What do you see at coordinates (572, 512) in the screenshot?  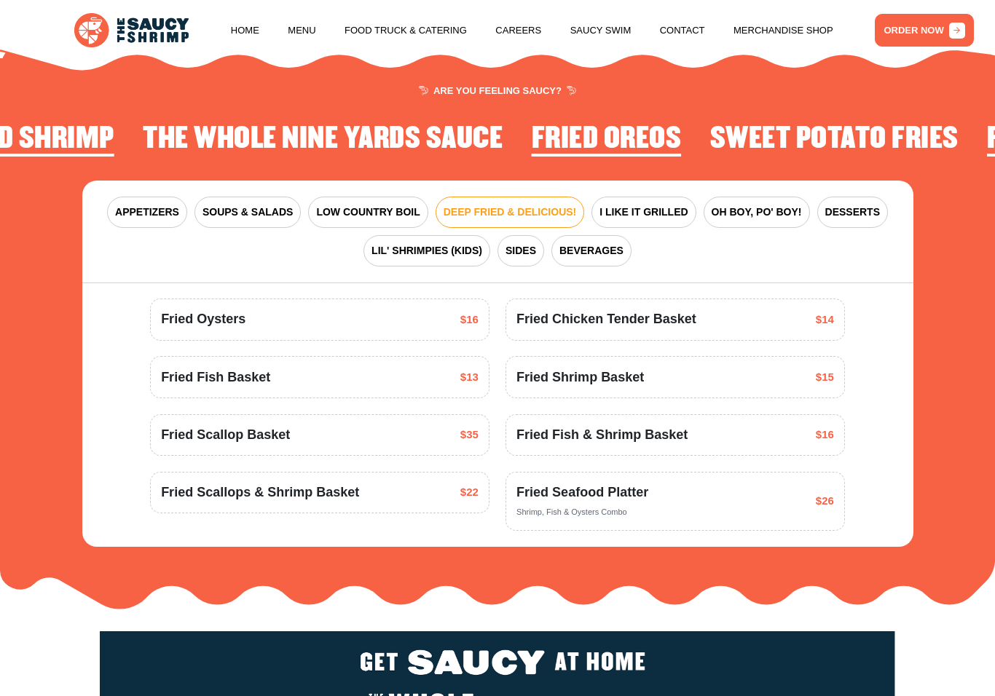 I see `span: Shrimp, Fish & Oysters Combo` at bounding box center [572, 512].